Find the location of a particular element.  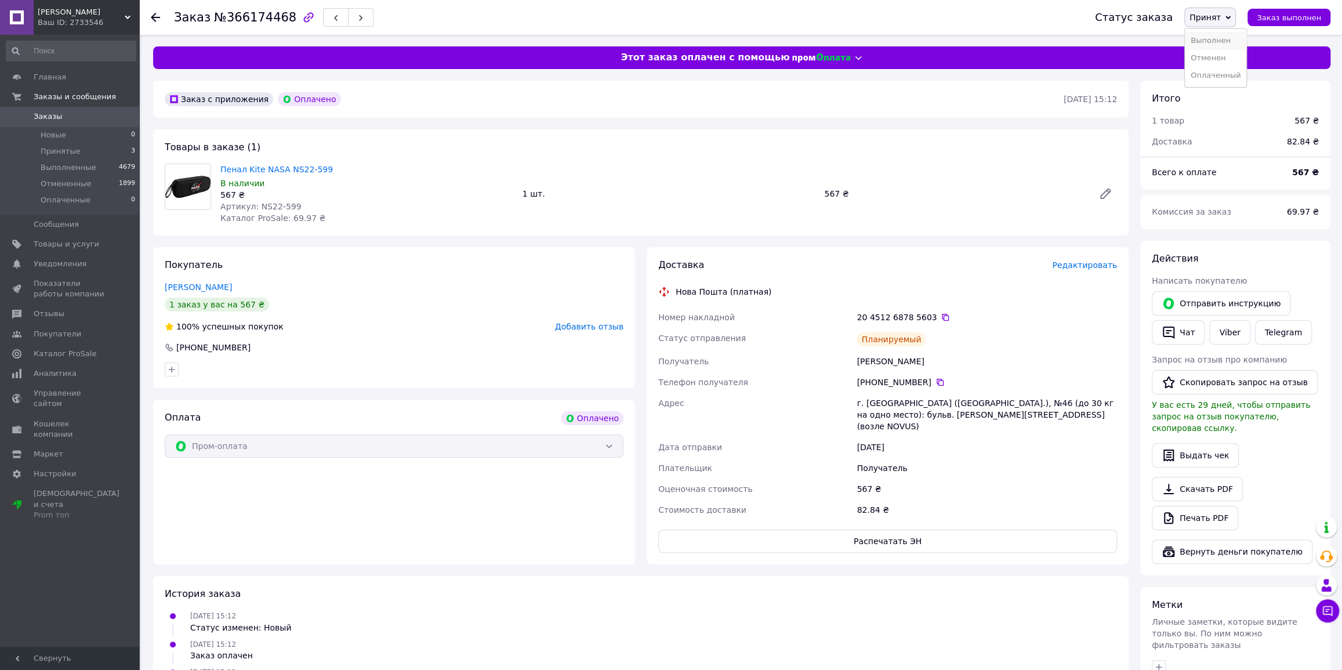

div: Заказ оплачен is located at coordinates (222, 656).